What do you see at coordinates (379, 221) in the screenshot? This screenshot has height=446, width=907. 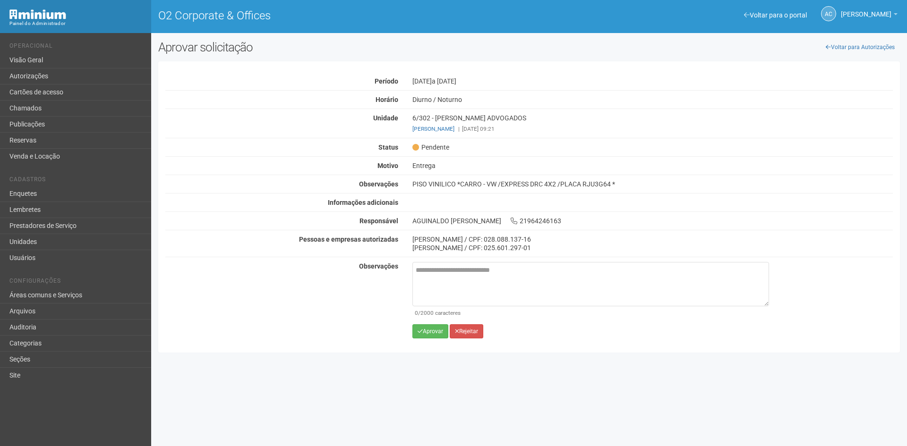 I see `strong: Responsável` at bounding box center [379, 221].